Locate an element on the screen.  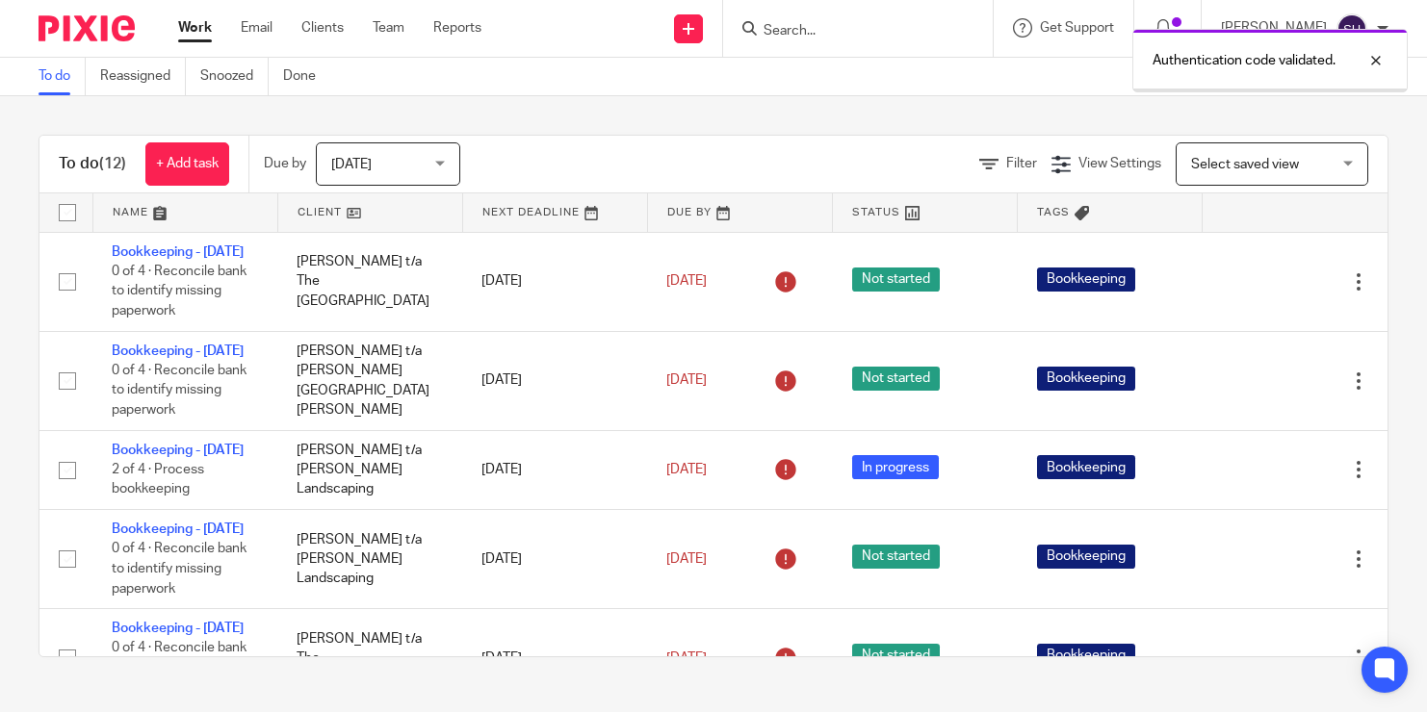
a: Reports is located at coordinates (457, 28).